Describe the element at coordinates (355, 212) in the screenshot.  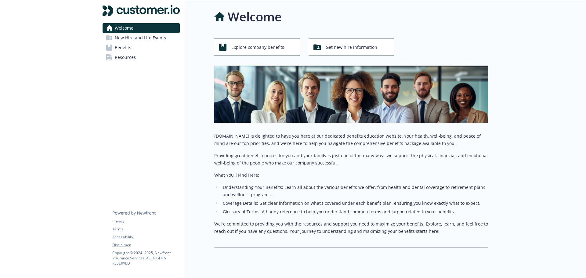
I see `li: Glossary of Terms: A handy reference to help you understand common terms and jargon related to yo...` at that location.